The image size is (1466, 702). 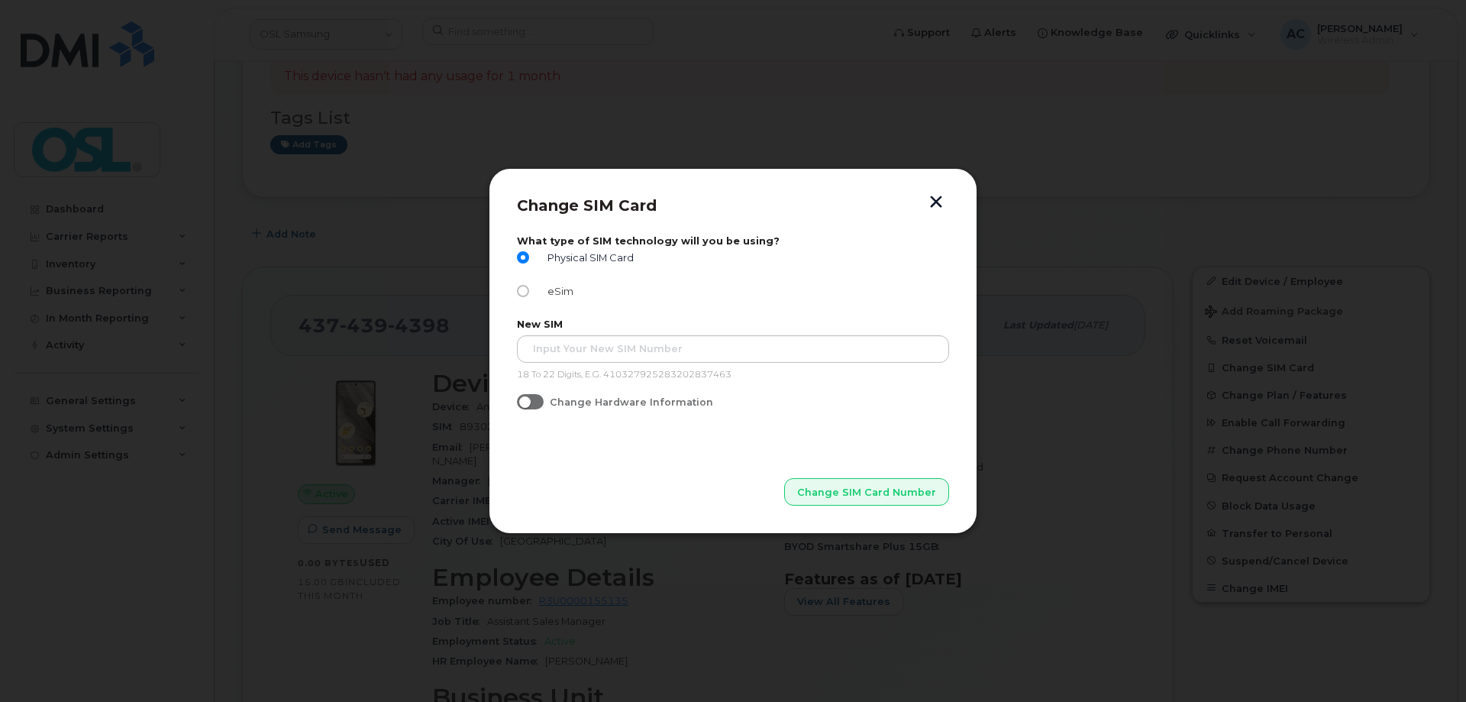 What do you see at coordinates (733, 241) in the screenshot?
I see `label: What type of SIM technology will you be using?` at bounding box center [733, 241].